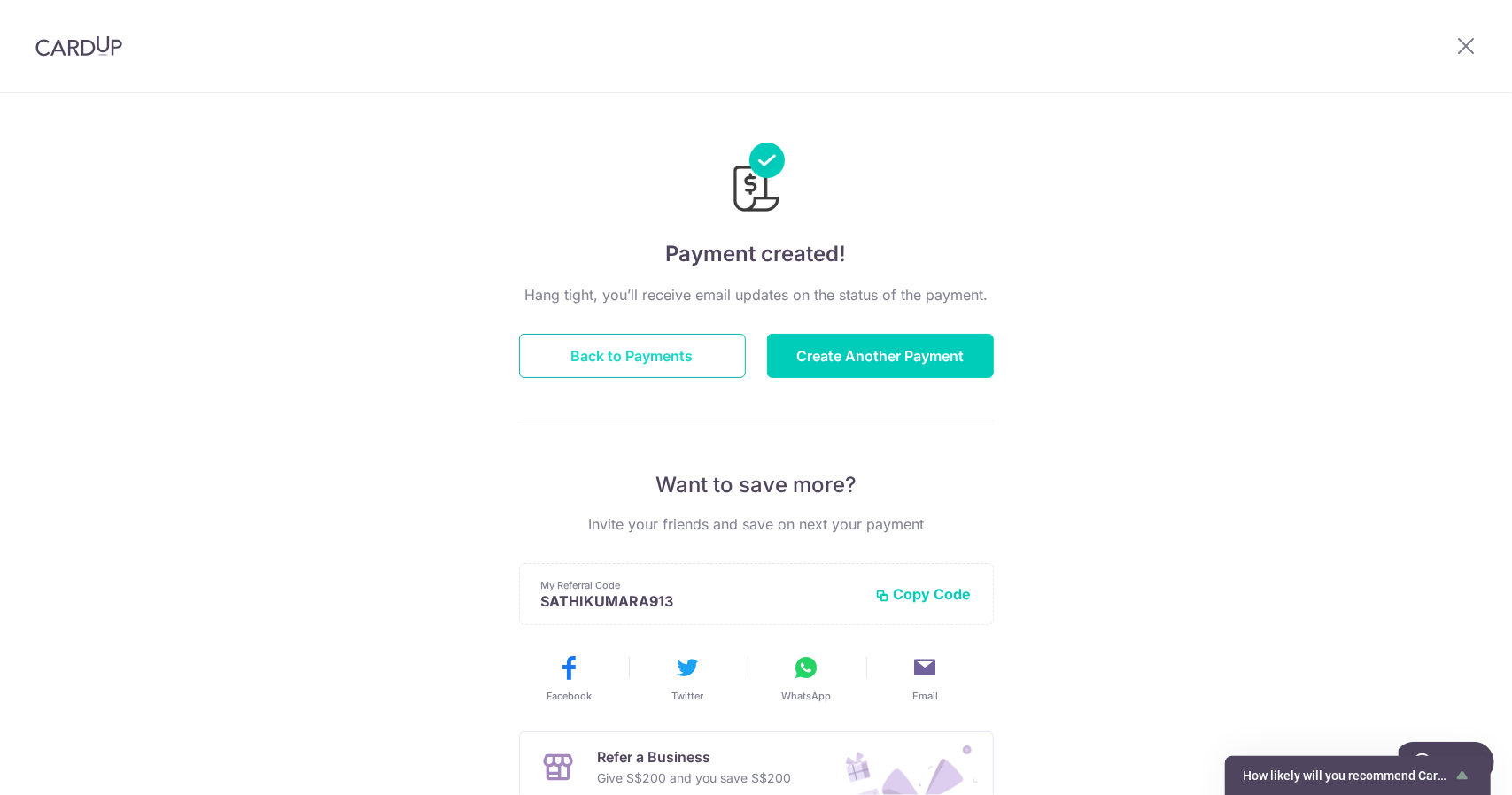 The width and height of the screenshot is (1512, 795). What do you see at coordinates (756, 486) in the screenshot?
I see `p: Want to save more?` at bounding box center [756, 486].